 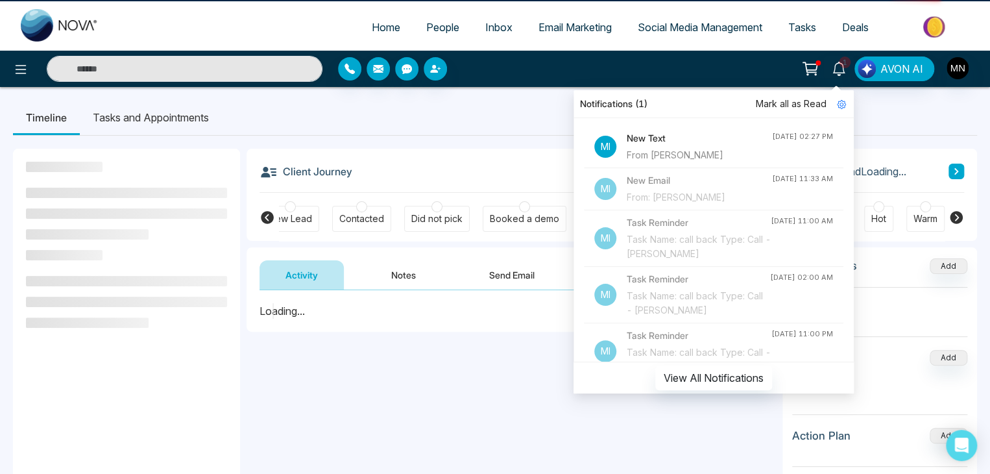 What do you see at coordinates (443, 27) in the screenshot?
I see `span: People` at bounding box center [443, 27].